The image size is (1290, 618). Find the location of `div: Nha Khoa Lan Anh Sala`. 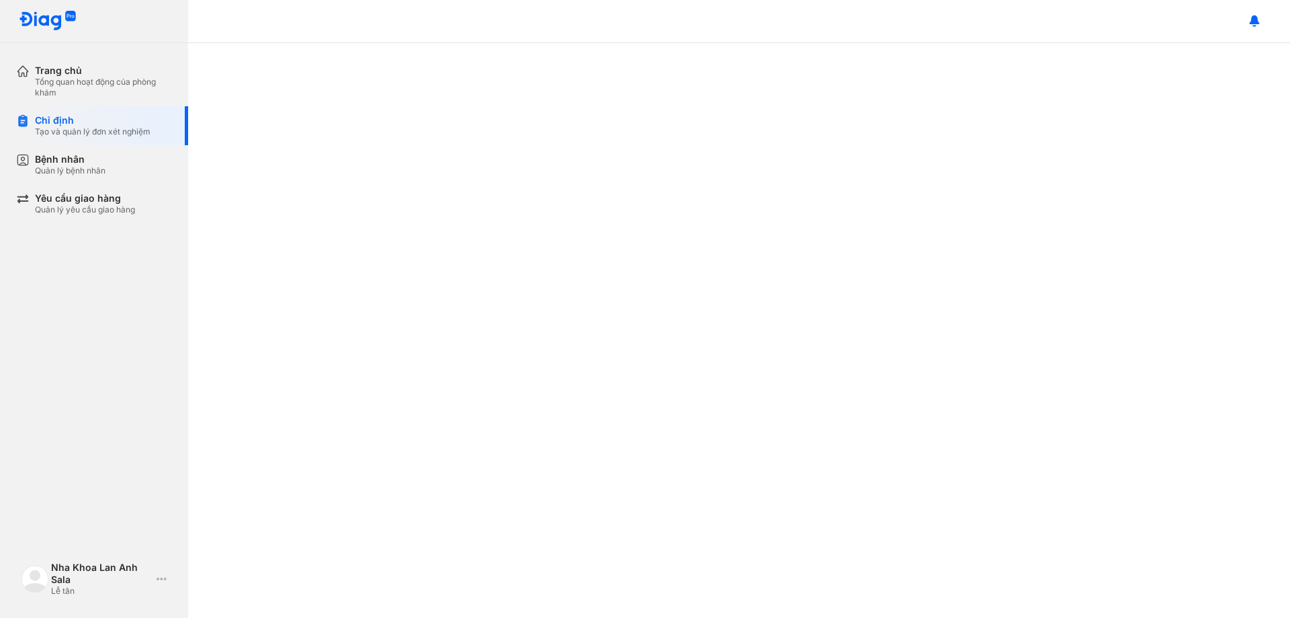

div: Nha Khoa Lan Anh Sala is located at coordinates (101, 573).